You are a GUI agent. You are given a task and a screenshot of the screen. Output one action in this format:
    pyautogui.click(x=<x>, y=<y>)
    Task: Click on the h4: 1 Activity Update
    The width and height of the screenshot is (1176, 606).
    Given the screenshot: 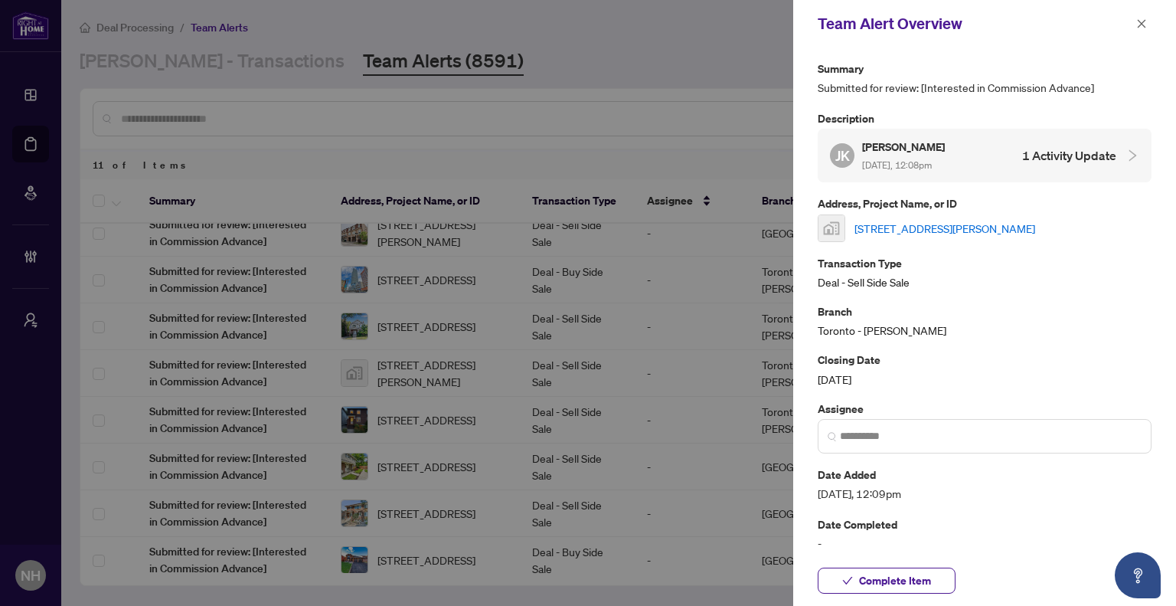 What is the action you would take?
    pyautogui.click(x=1069, y=155)
    